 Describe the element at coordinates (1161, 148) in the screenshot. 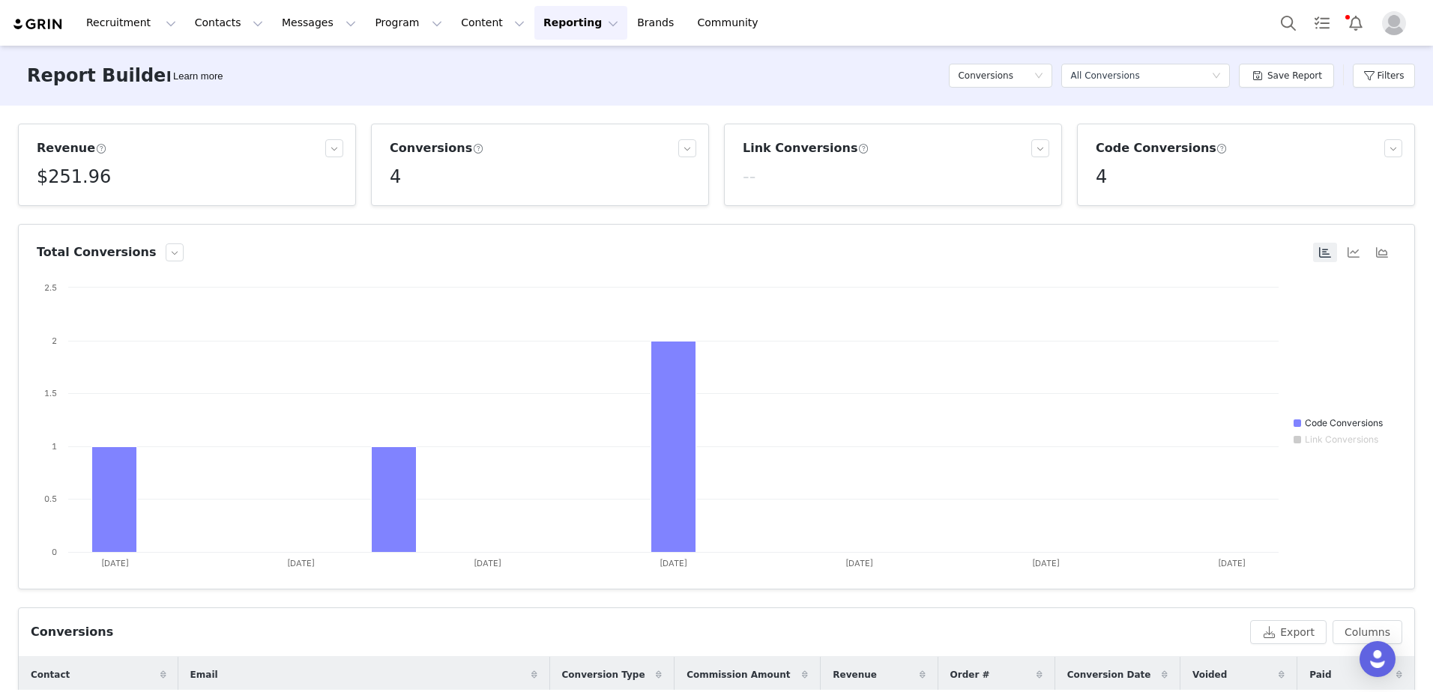

I see `h3: Code Conversions` at that location.